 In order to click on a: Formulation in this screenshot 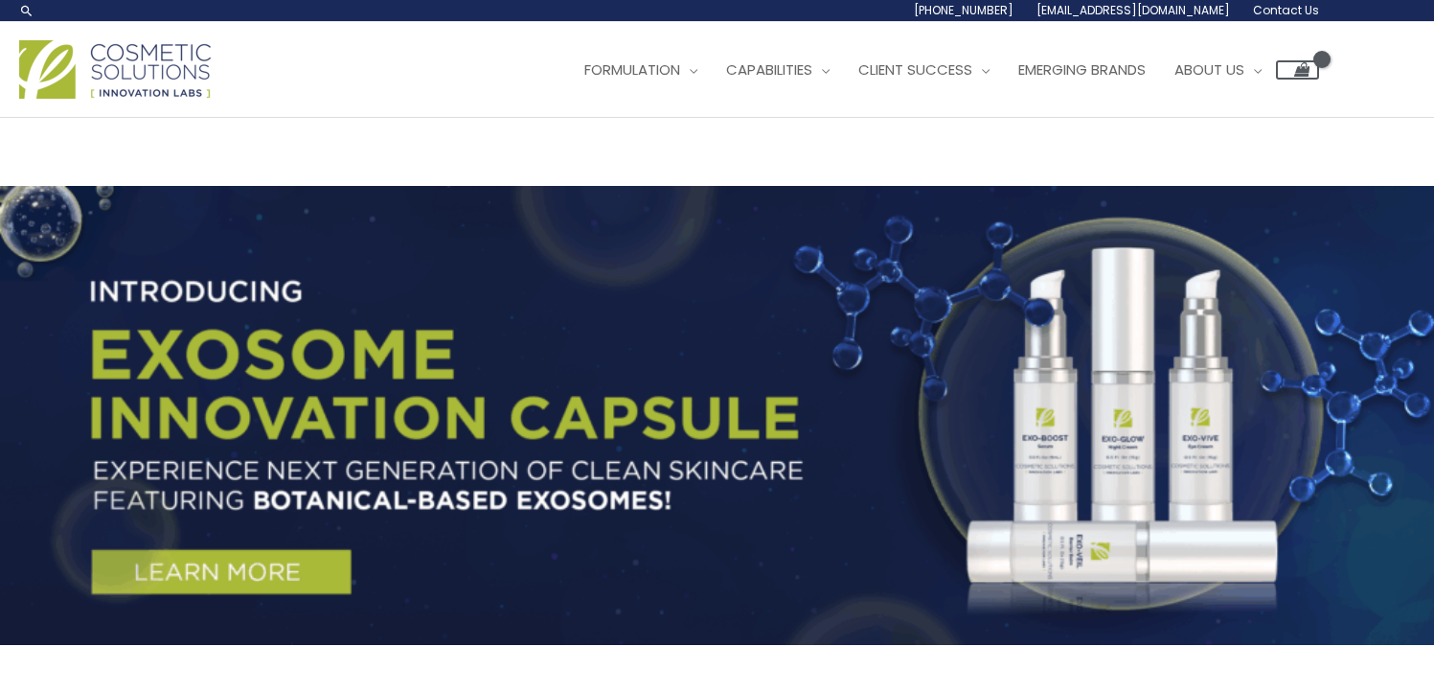, I will do `click(641, 70)`.